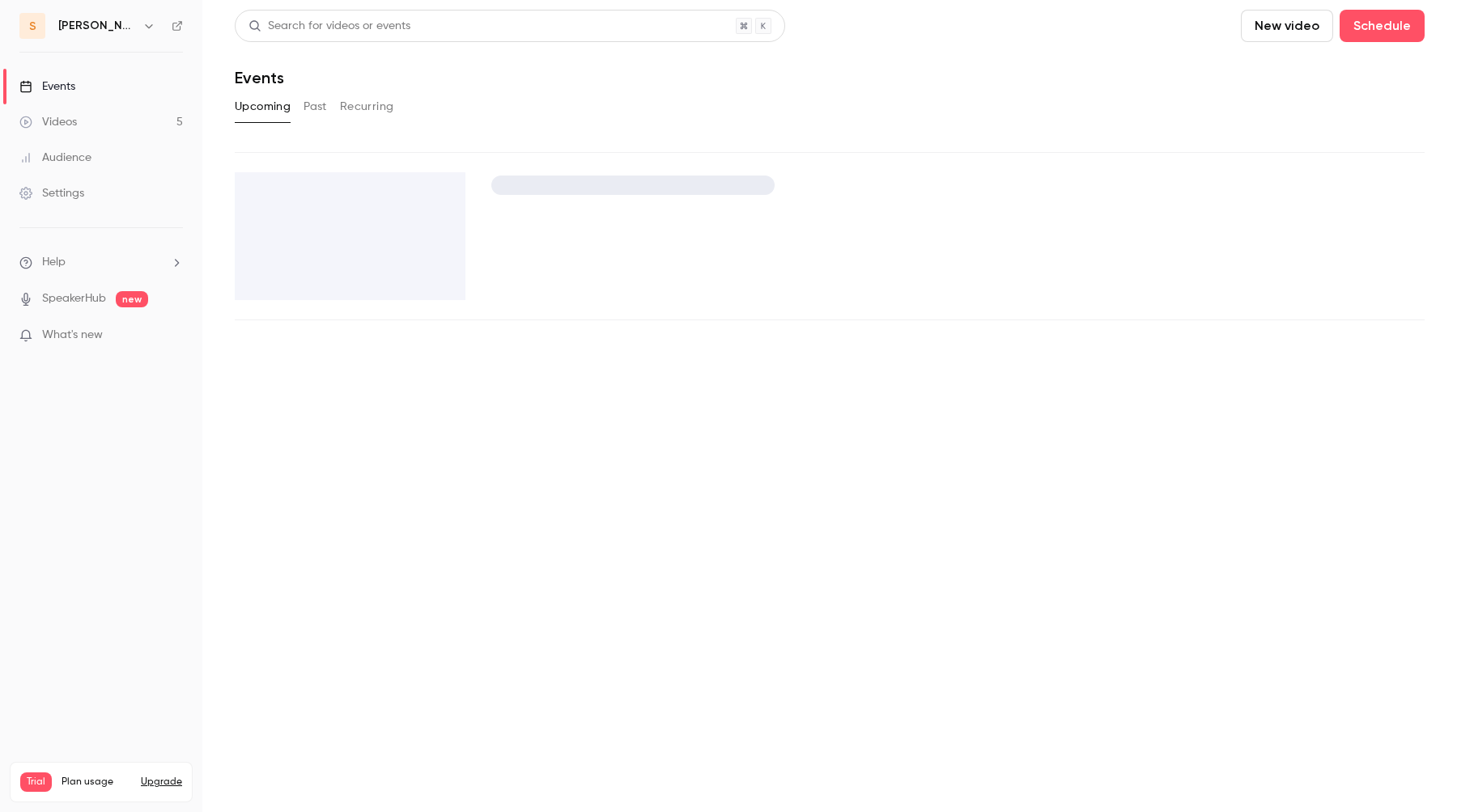 The height and width of the screenshot is (812, 1457). What do you see at coordinates (73, 299) in the screenshot?
I see `a: SpeakerHub` at bounding box center [73, 299].